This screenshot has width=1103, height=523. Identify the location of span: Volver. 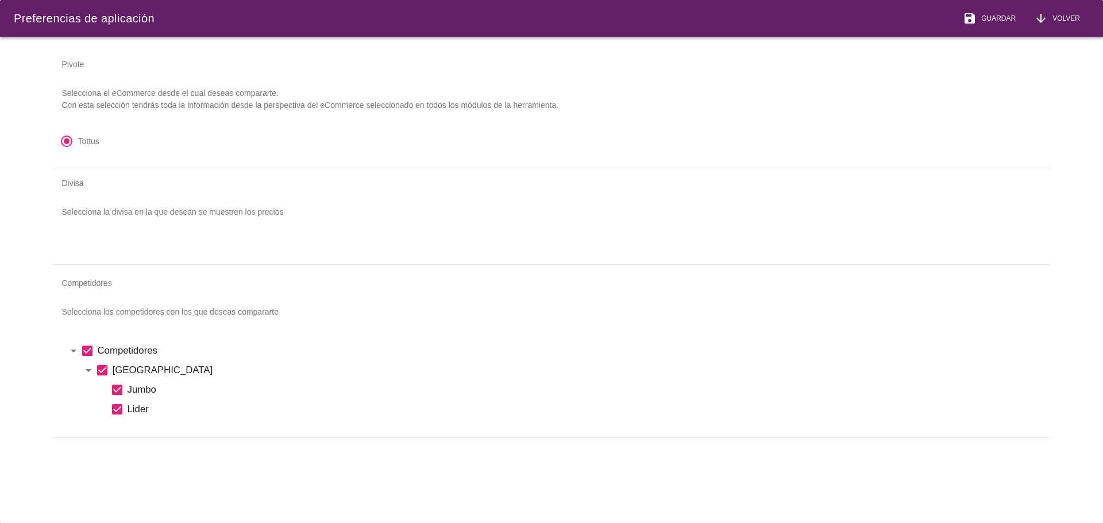
(1064, 18).